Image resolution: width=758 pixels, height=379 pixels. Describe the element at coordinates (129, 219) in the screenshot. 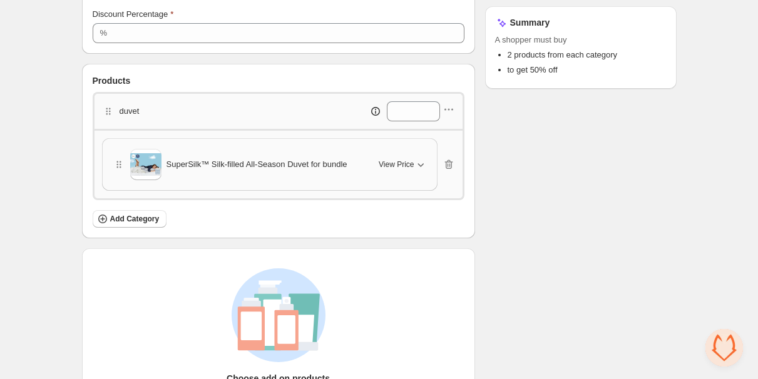

I see `button: Add Category` at that location.